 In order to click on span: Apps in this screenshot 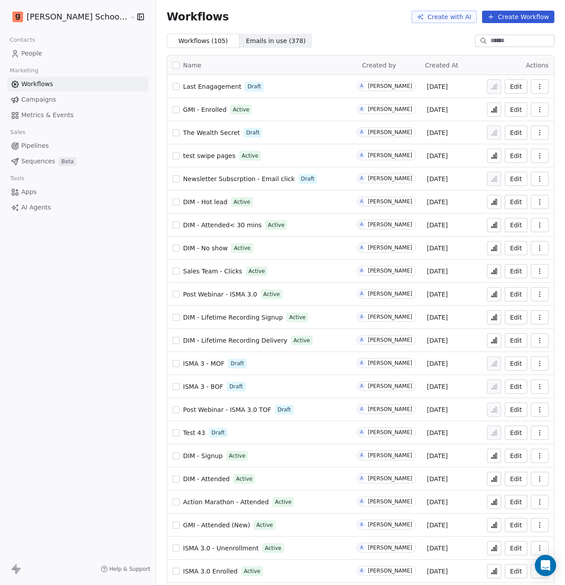, I will do `click(29, 192)`.